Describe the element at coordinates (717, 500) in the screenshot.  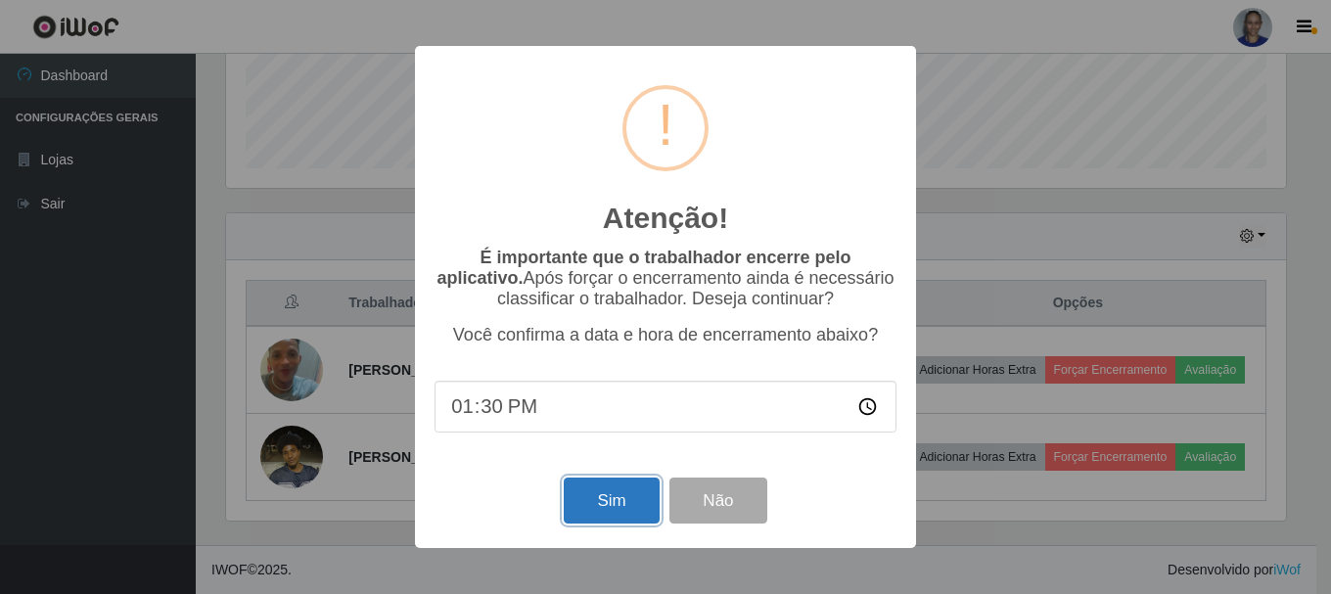
I see `button: Não` at that location.